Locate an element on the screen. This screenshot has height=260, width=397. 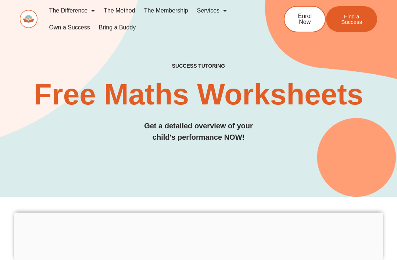
h4: SUCCESS TUTORING​ is located at coordinates (198, 66).